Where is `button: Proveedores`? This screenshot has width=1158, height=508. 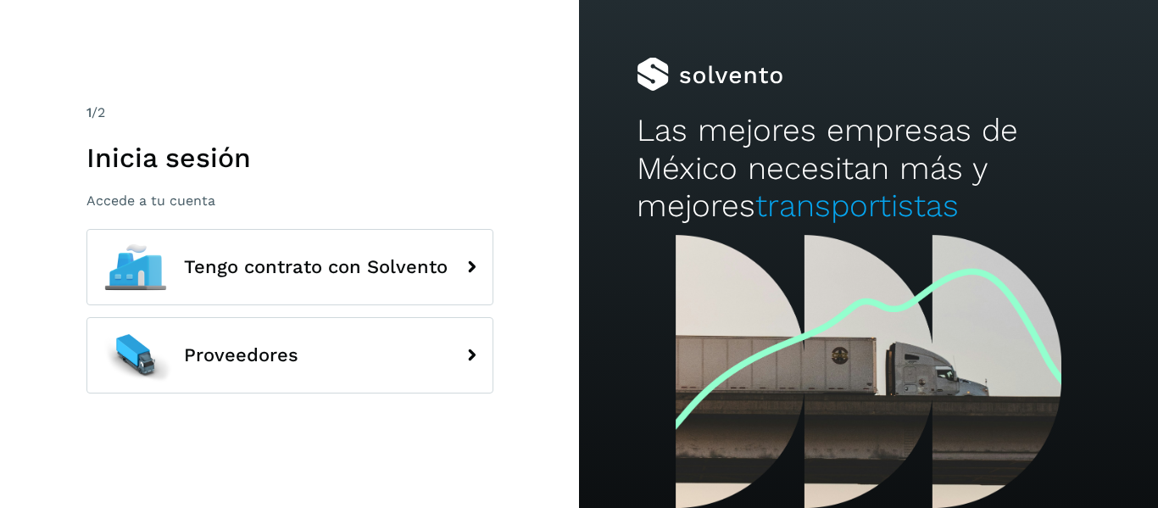 button: Proveedores is located at coordinates (290, 355).